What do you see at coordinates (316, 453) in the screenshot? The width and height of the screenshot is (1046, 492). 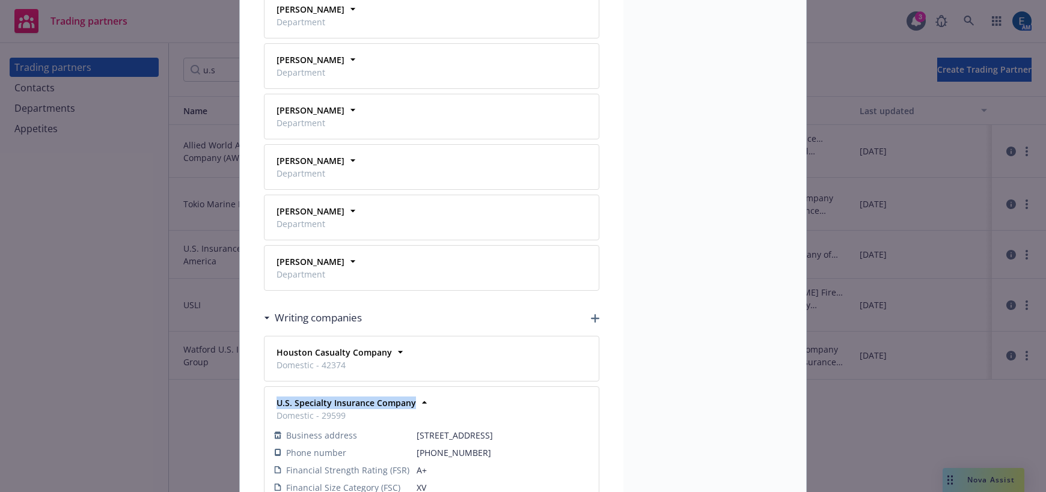 I see `span: Phone number` at bounding box center [316, 453].